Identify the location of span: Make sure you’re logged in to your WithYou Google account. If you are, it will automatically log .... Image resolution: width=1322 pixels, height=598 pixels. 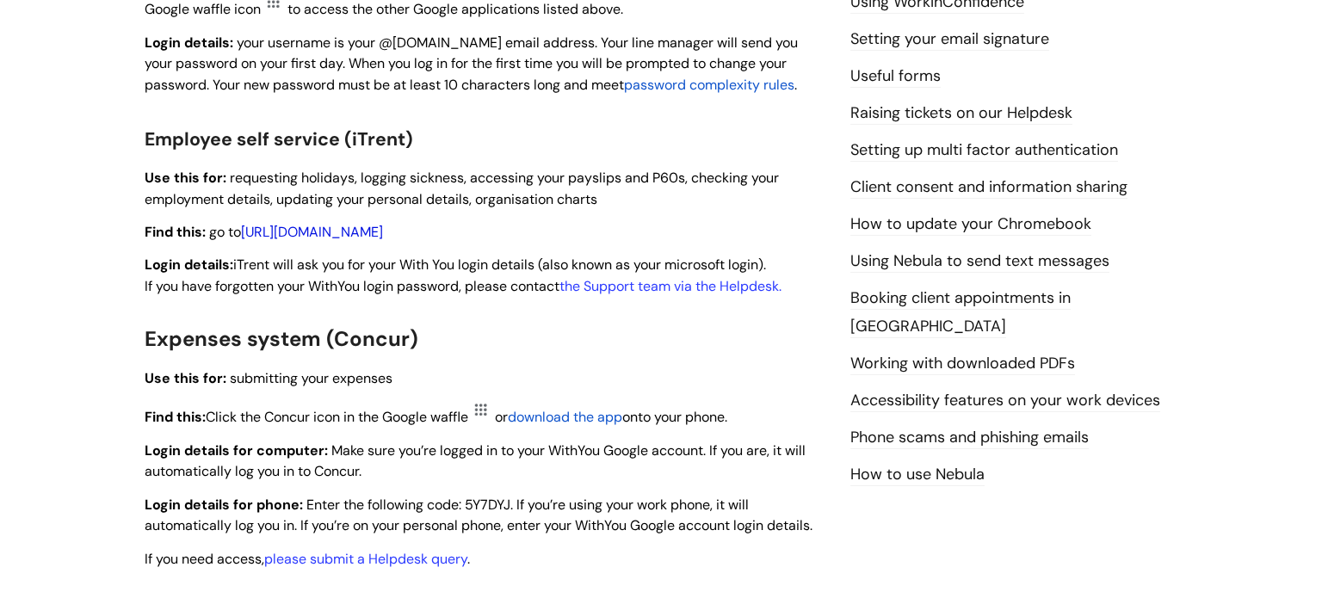
(475, 461).